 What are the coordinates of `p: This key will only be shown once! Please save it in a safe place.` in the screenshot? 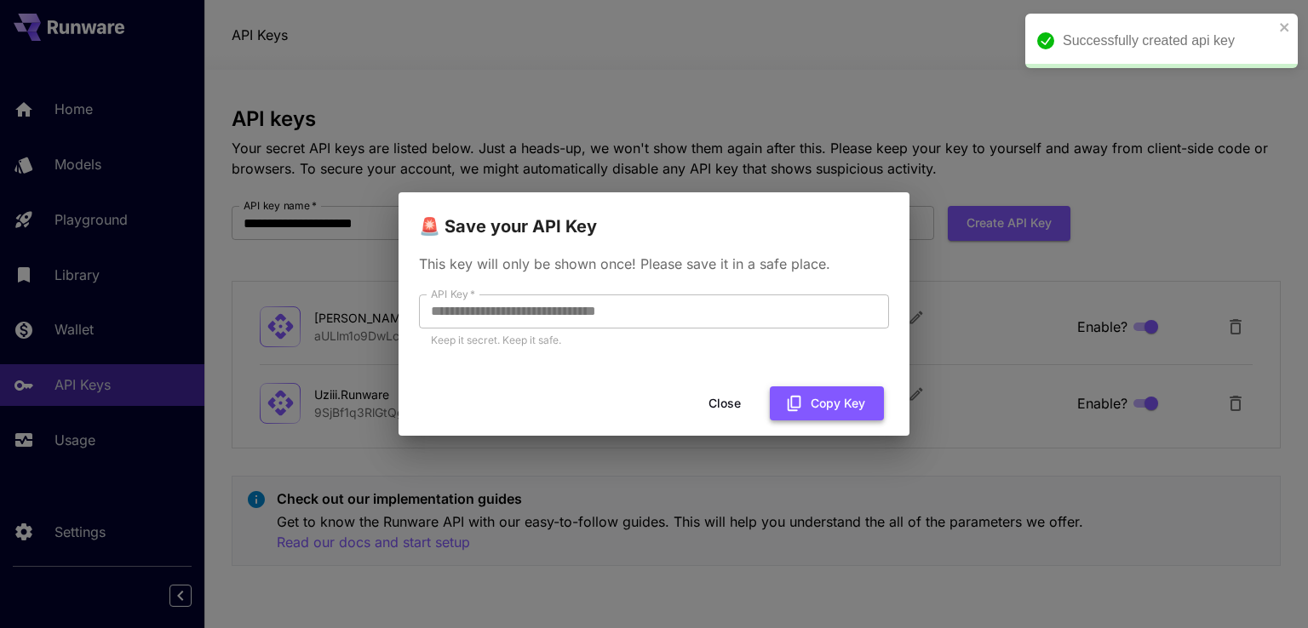 It's located at (654, 264).